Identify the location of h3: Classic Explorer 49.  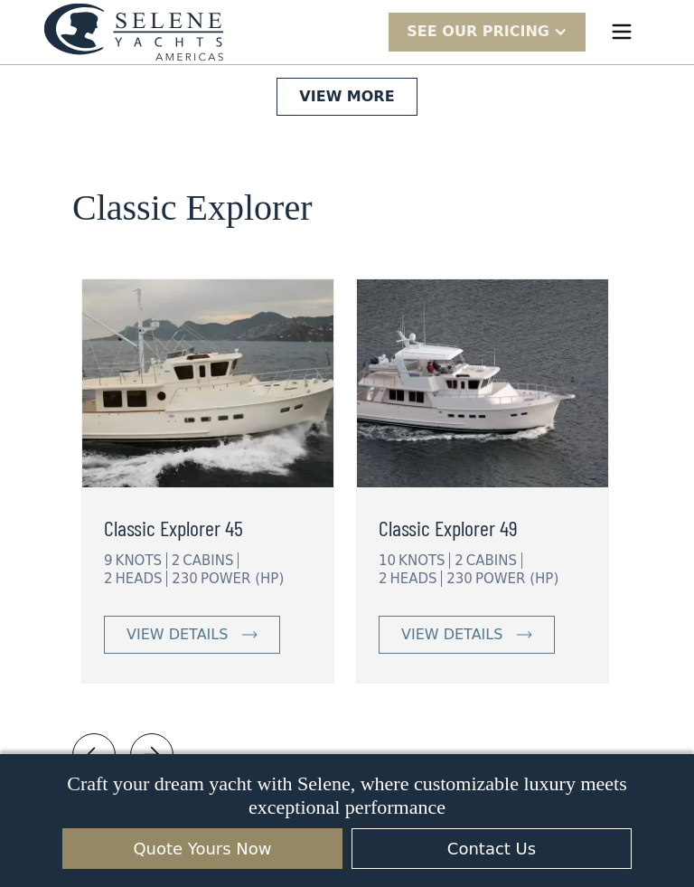
(479, 528).